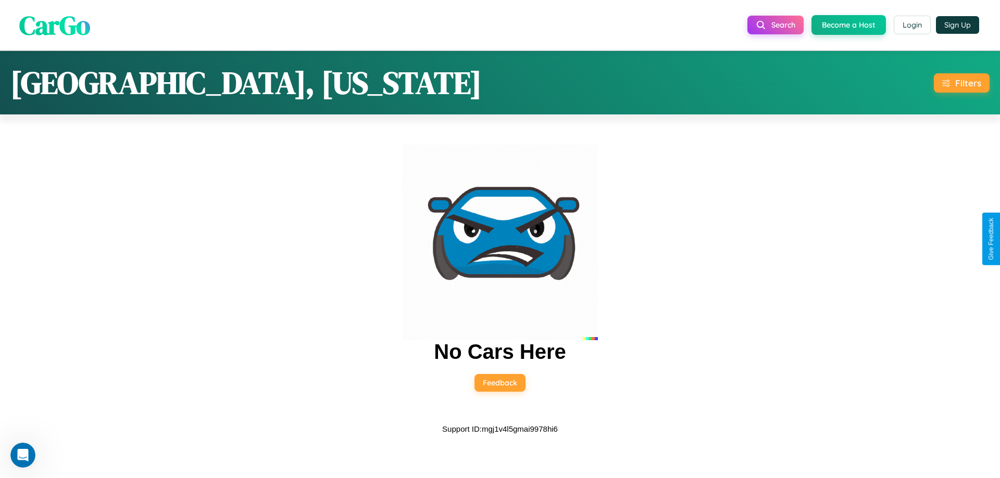 This screenshot has height=478, width=1000. I want to click on button: Filters, so click(961, 83).